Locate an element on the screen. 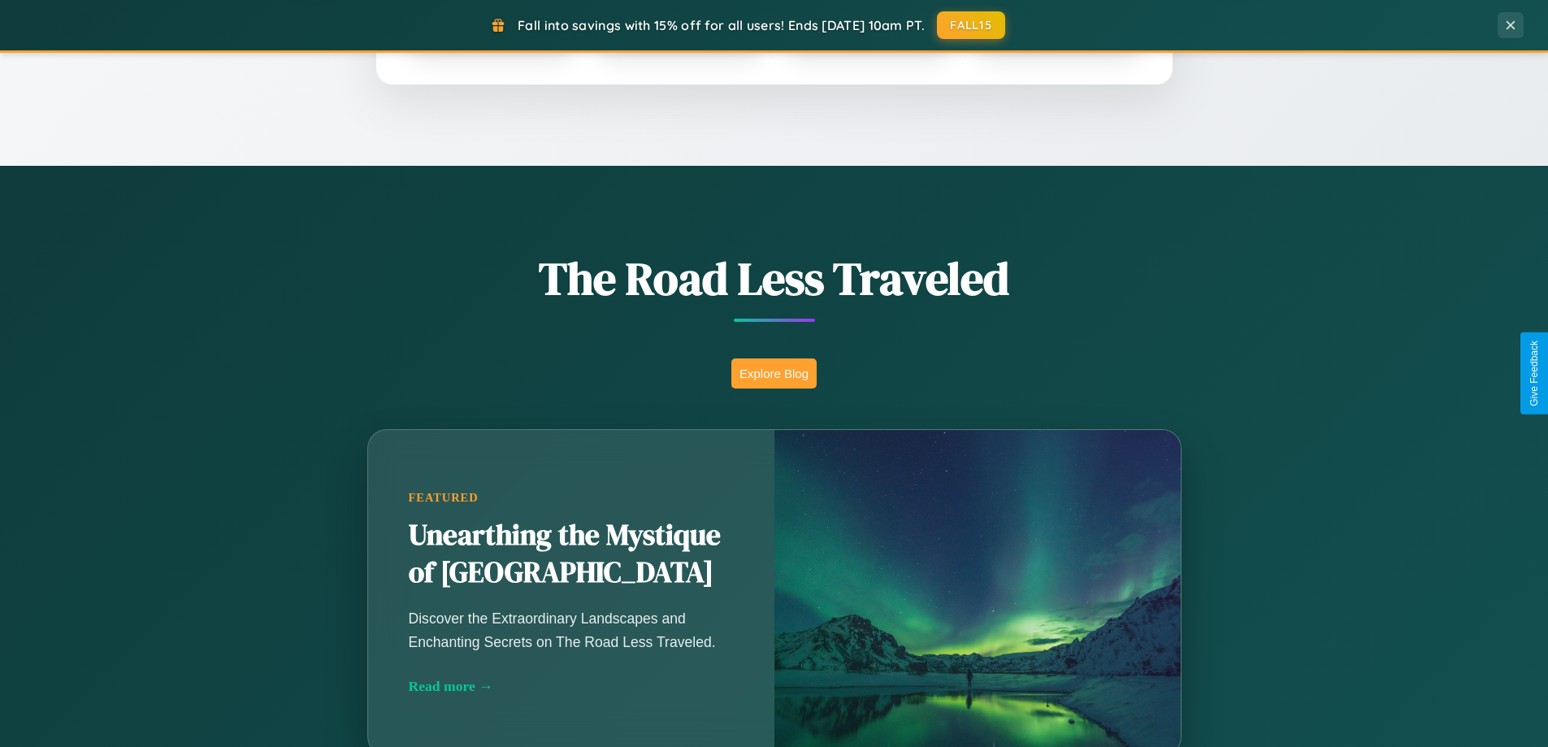 The height and width of the screenshot is (747, 1548). div: Give Feedback is located at coordinates (1534, 373).